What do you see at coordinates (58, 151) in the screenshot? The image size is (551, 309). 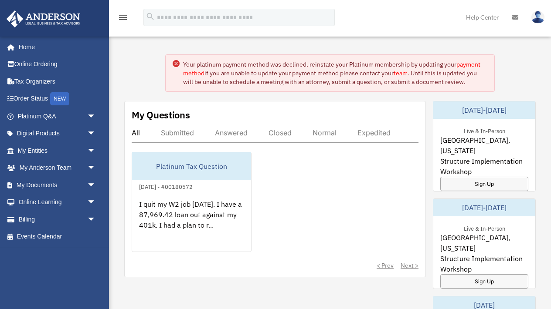 I see `a: My Entitiesarrow_drop_down` at bounding box center [58, 151].